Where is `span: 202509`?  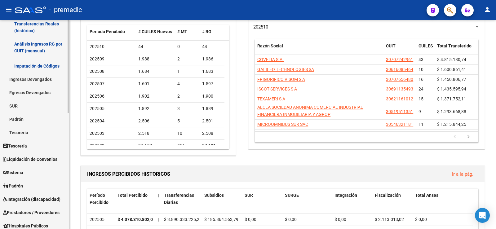
span: 202509 is located at coordinates (97, 59).